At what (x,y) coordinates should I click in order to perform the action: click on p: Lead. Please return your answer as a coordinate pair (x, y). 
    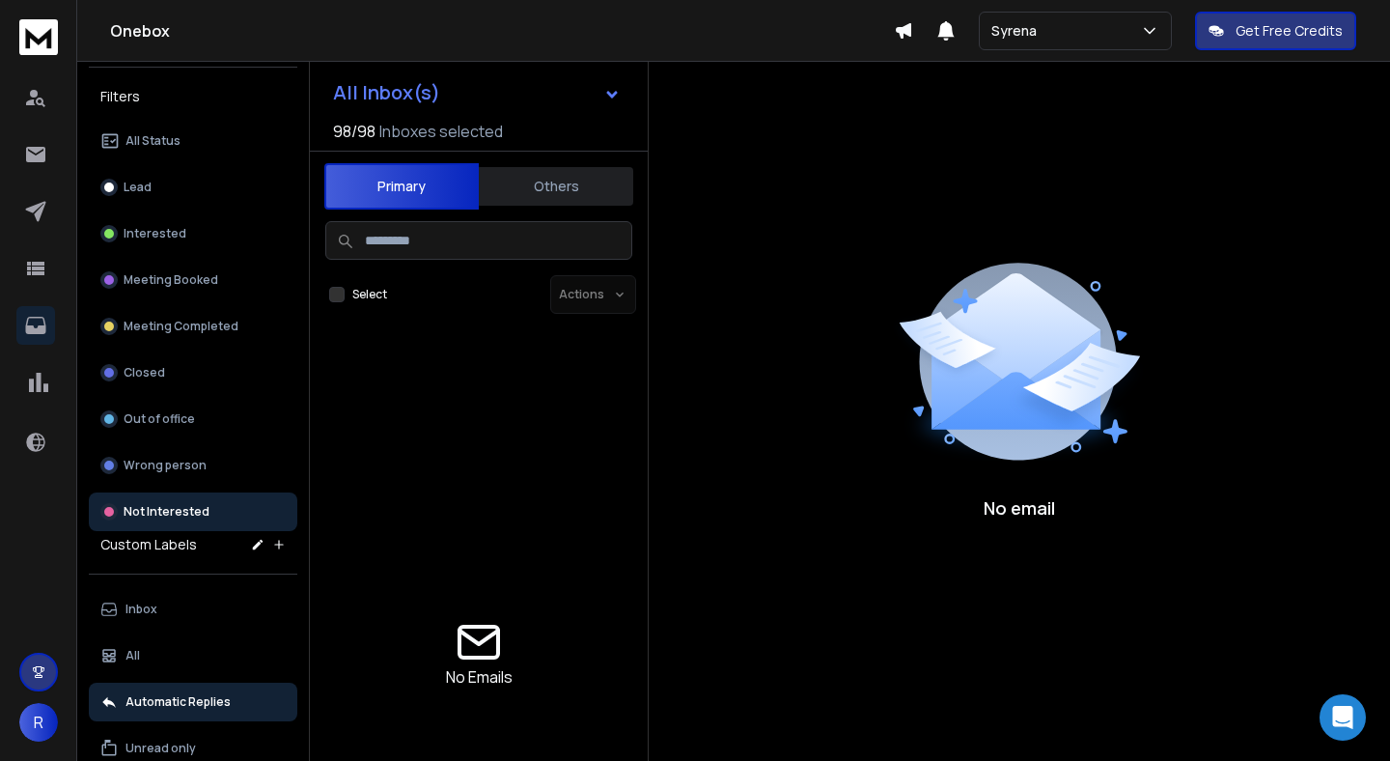
    Looking at the image, I should click on (137, 187).